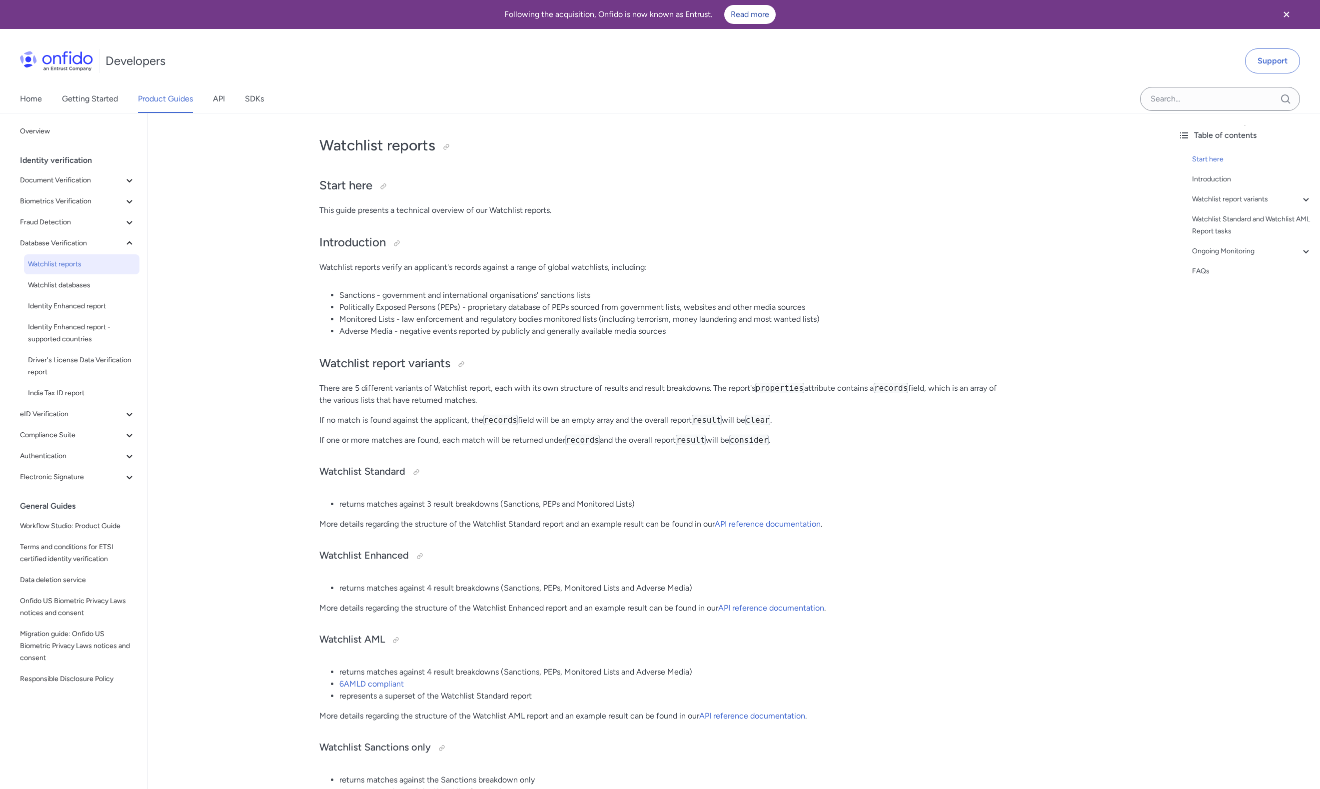 The width and height of the screenshot is (1320, 789). What do you see at coordinates (77, 131) in the screenshot?
I see `span: Overview` at bounding box center [77, 131].